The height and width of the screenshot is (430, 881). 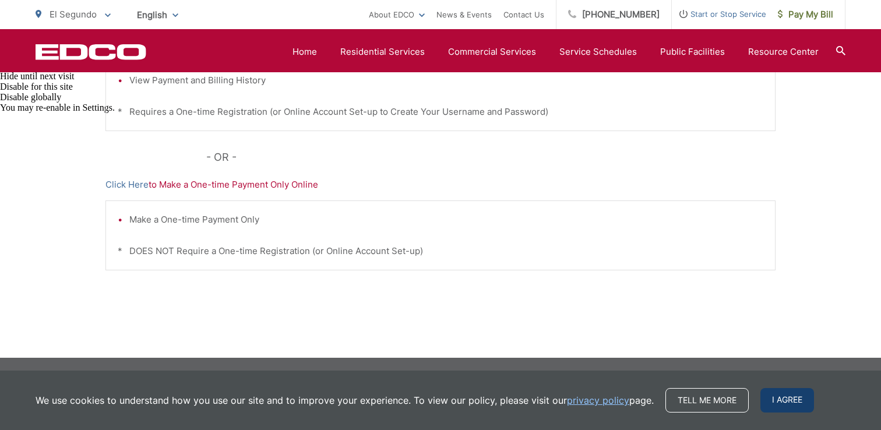 I want to click on p: We use cookies to understand how you use our site and to improve your experience. To view our pol..., so click(x=344, y=400).